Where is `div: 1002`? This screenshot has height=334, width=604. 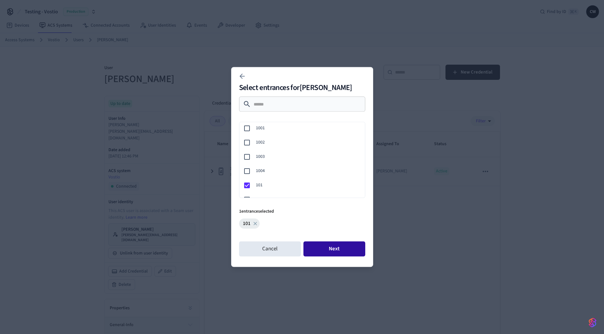 div: 1002 is located at coordinates (301, 142).